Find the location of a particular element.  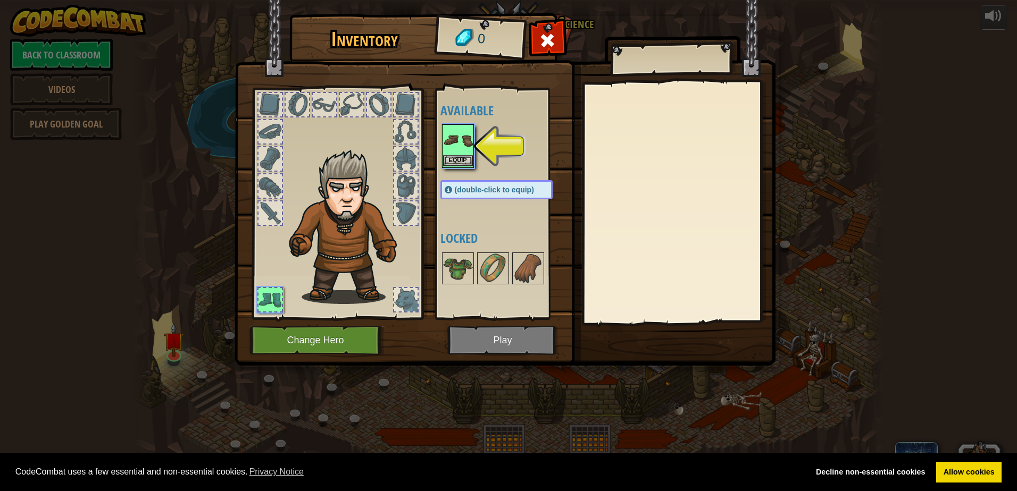

button: Change Hero is located at coordinates (317, 340).